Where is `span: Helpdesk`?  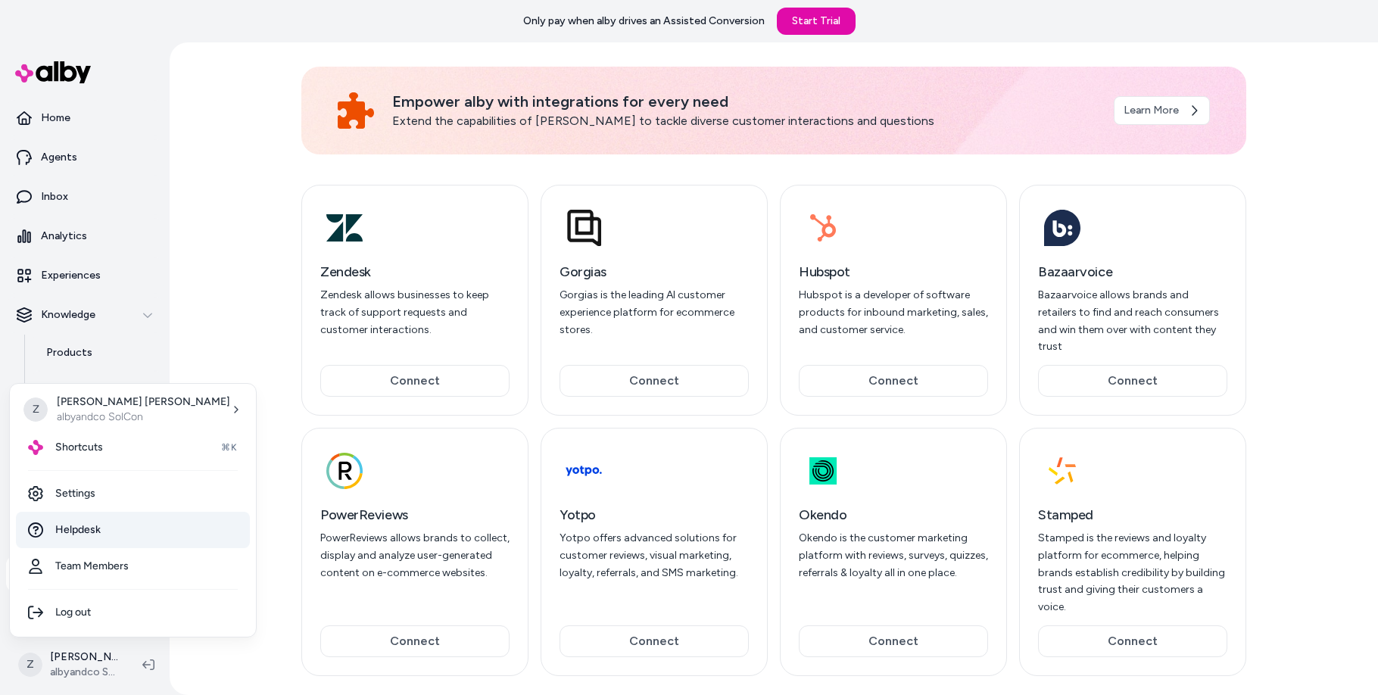
span: Helpdesk is located at coordinates (78, 530).